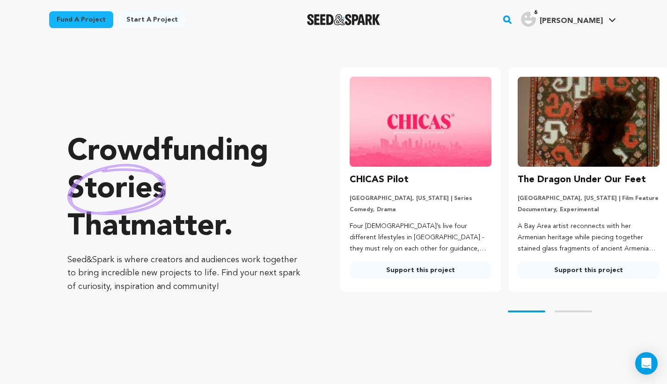  Describe the element at coordinates (646, 363) in the screenshot. I see `div: Open Intercom Messenger` at that location.